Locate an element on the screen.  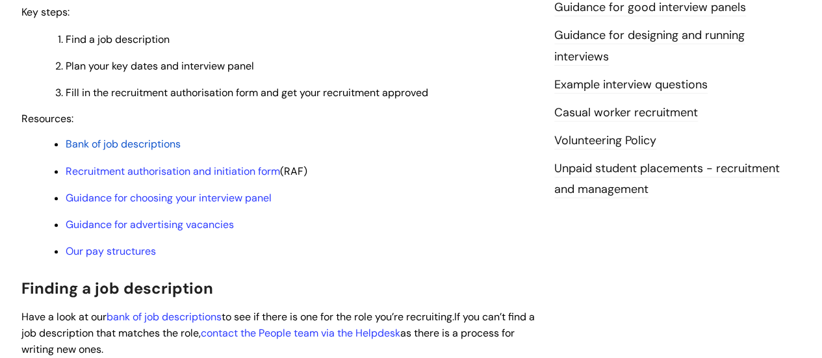
a: Guidance for advertising vacancies is located at coordinates (149, 224).